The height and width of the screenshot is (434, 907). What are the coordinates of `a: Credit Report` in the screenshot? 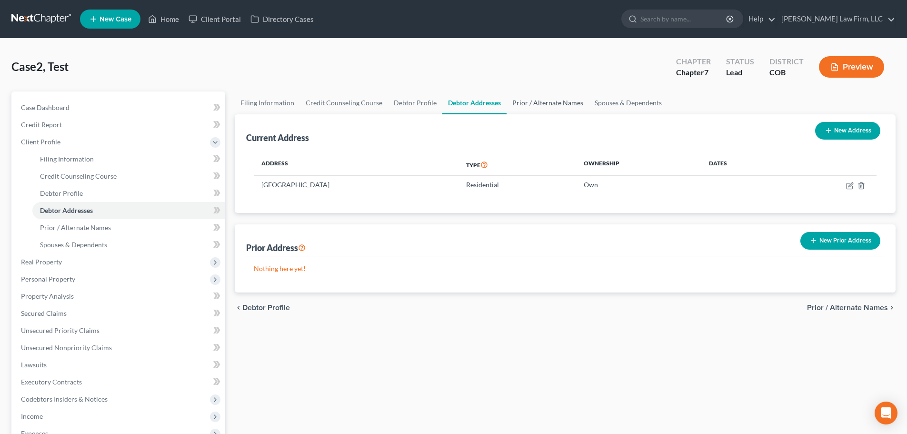 It's located at (119, 125).